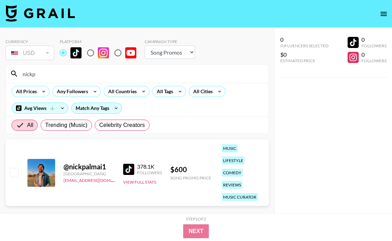  Describe the element at coordinates (232, 184) in the screenshot. I see `div: reviews` at that location.